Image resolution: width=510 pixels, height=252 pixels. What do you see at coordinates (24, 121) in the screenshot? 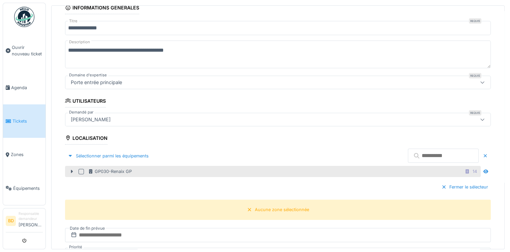
I see `a: Tickets` at bounding box center [24, 121].